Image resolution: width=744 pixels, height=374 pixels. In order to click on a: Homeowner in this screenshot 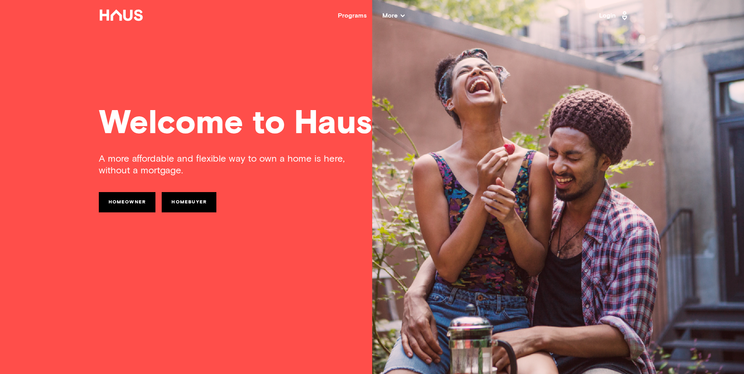, I will do `click(127, 202)`.